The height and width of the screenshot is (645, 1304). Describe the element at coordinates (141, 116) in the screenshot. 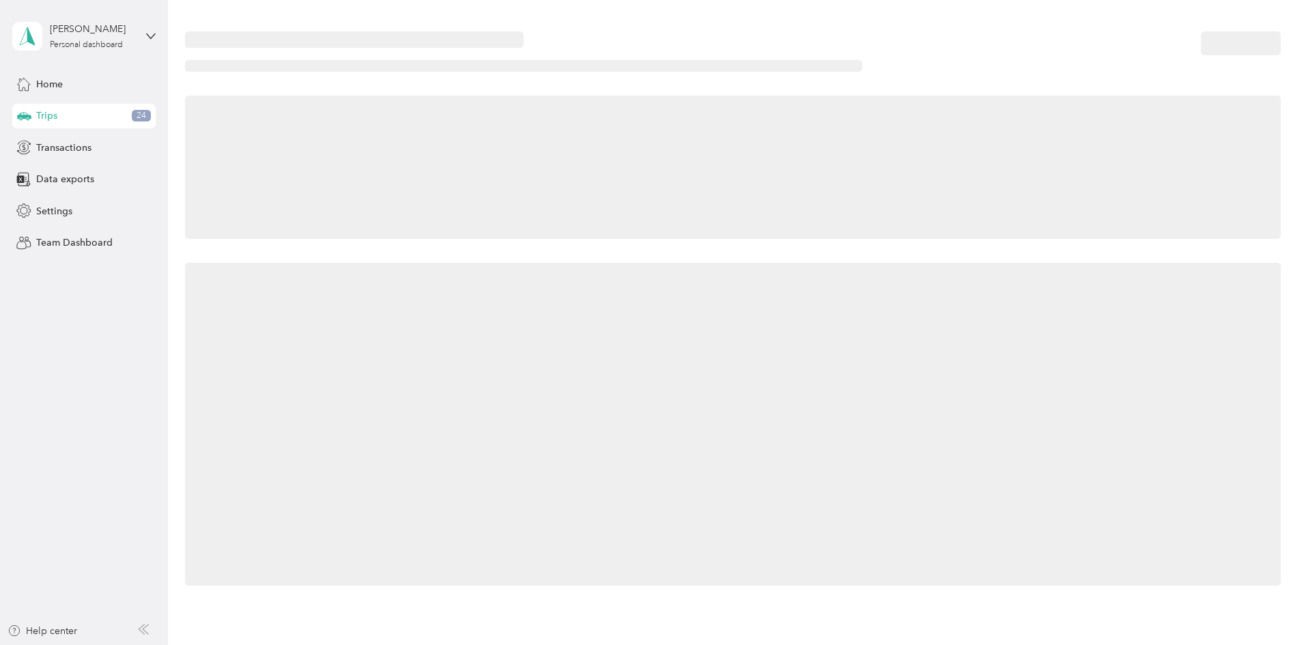

I see `span: 24` at that location.